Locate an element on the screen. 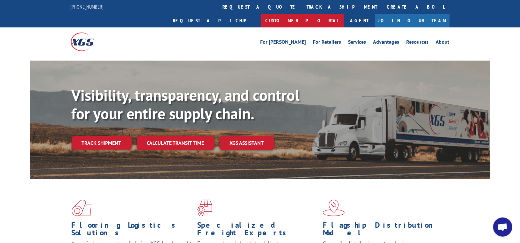  a: Agent is located at coordinates (359, 20).